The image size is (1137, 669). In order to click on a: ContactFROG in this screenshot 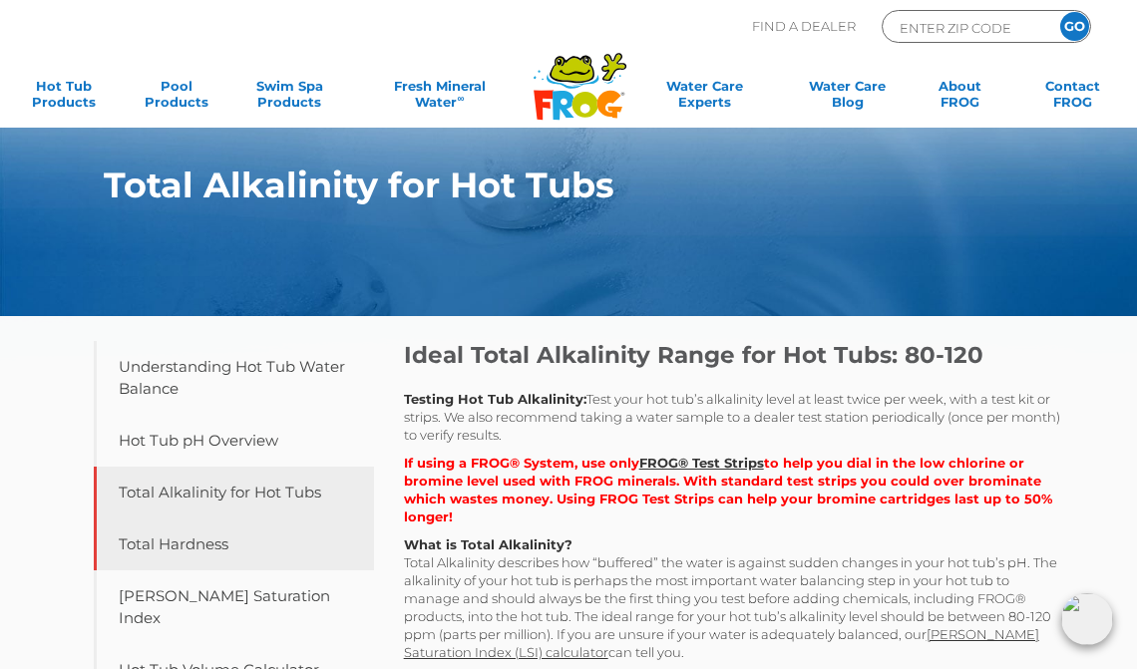, I will do `click(1073, 98)`.